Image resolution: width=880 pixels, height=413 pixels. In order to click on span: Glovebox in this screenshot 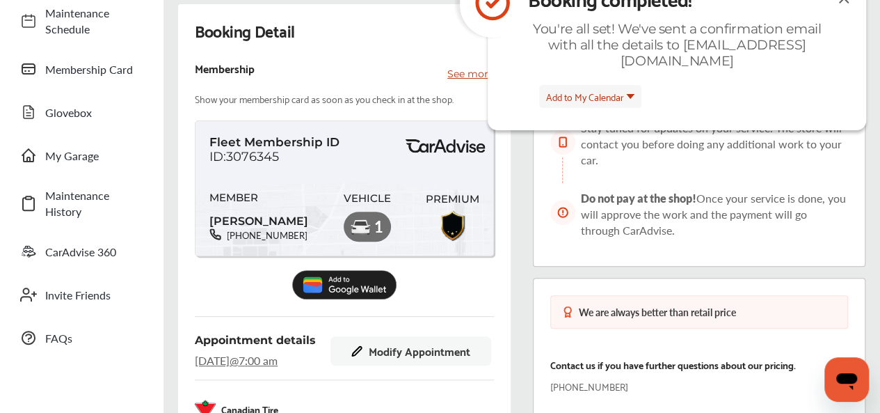, I will do `click(94, 112)`.